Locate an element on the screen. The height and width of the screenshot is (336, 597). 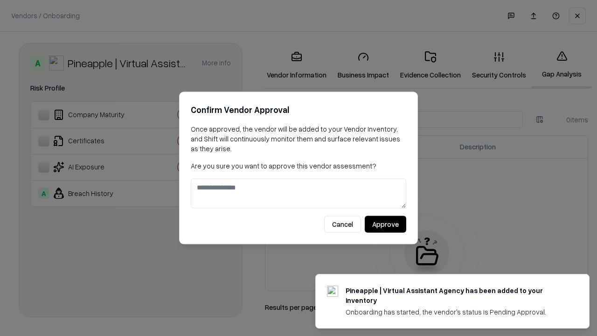
img: trypineapple.com is located at coordinates (332, 291).